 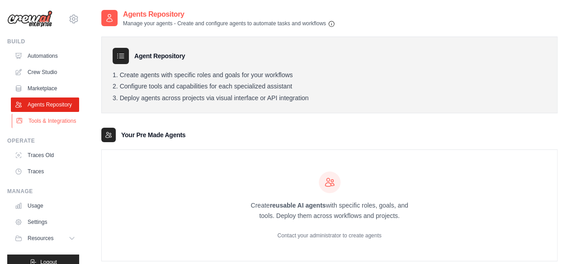 What do you see at coordinates (45, 72) in the screenshot?
I see `a: Crew Studio` at bounding box center [45, 72].